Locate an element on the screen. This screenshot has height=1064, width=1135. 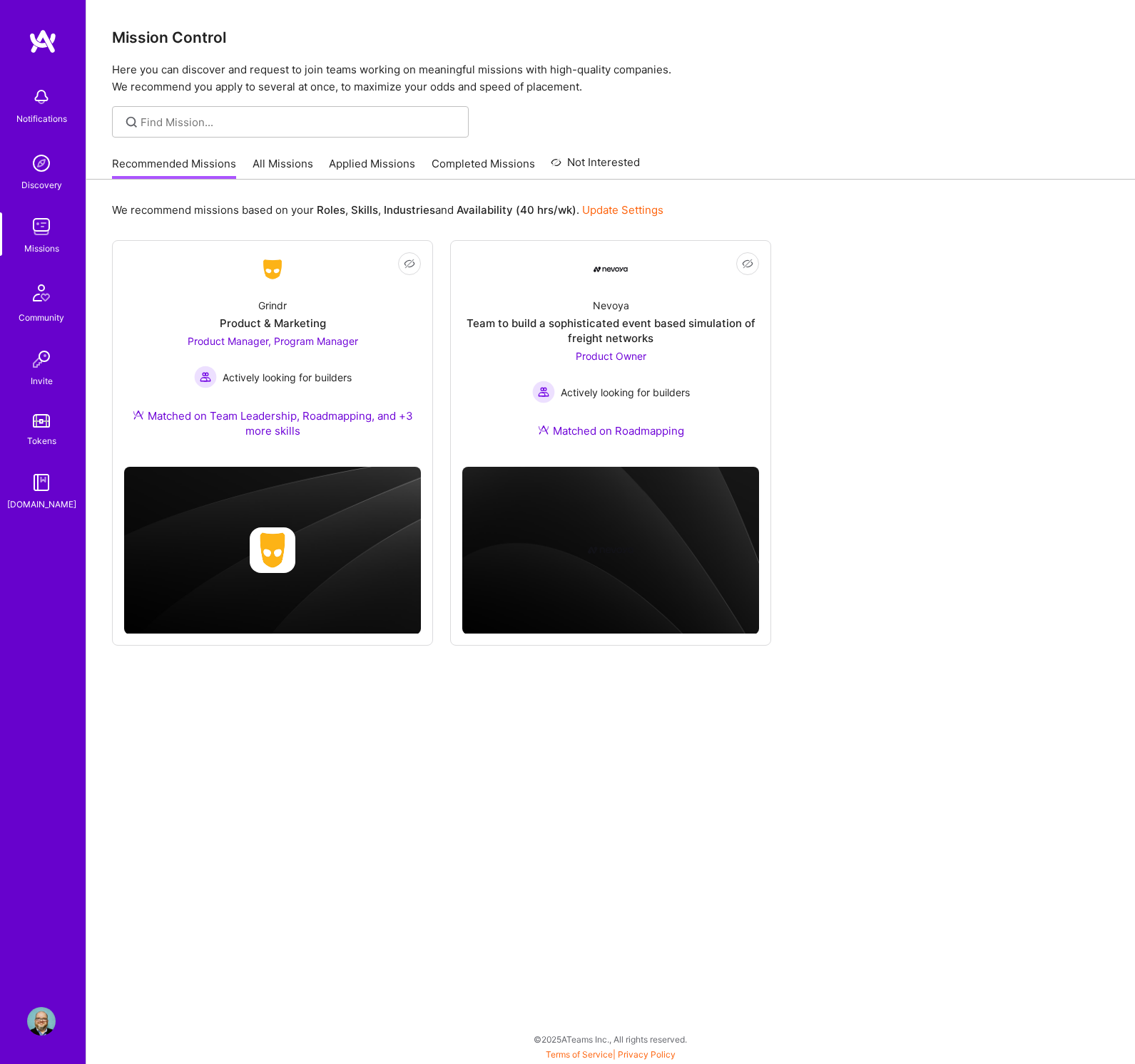
a: User Avatar is located at coordinates (42, 1021).